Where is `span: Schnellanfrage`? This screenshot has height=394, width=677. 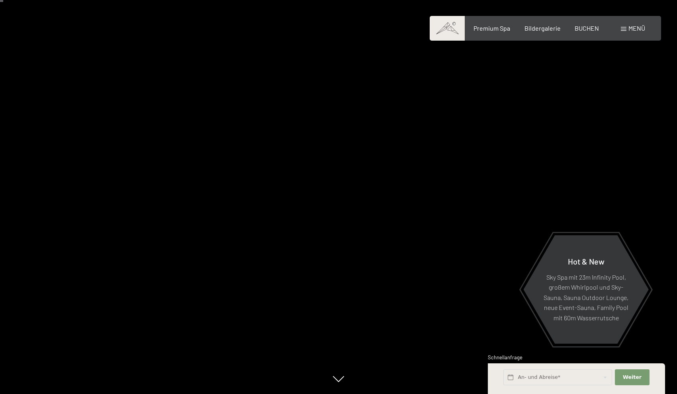
span: Schnellanfrage is located at coordinates (505, 357).